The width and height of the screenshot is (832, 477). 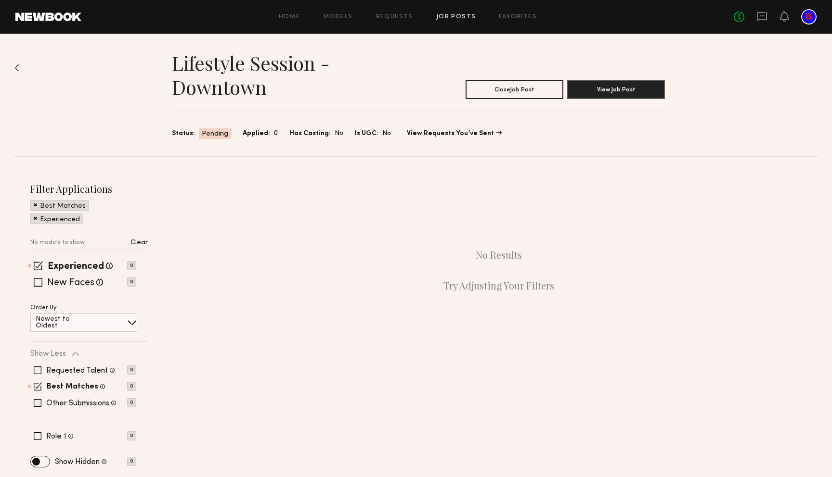 I want to click on label: Experienced, so click(x=76, y=267).